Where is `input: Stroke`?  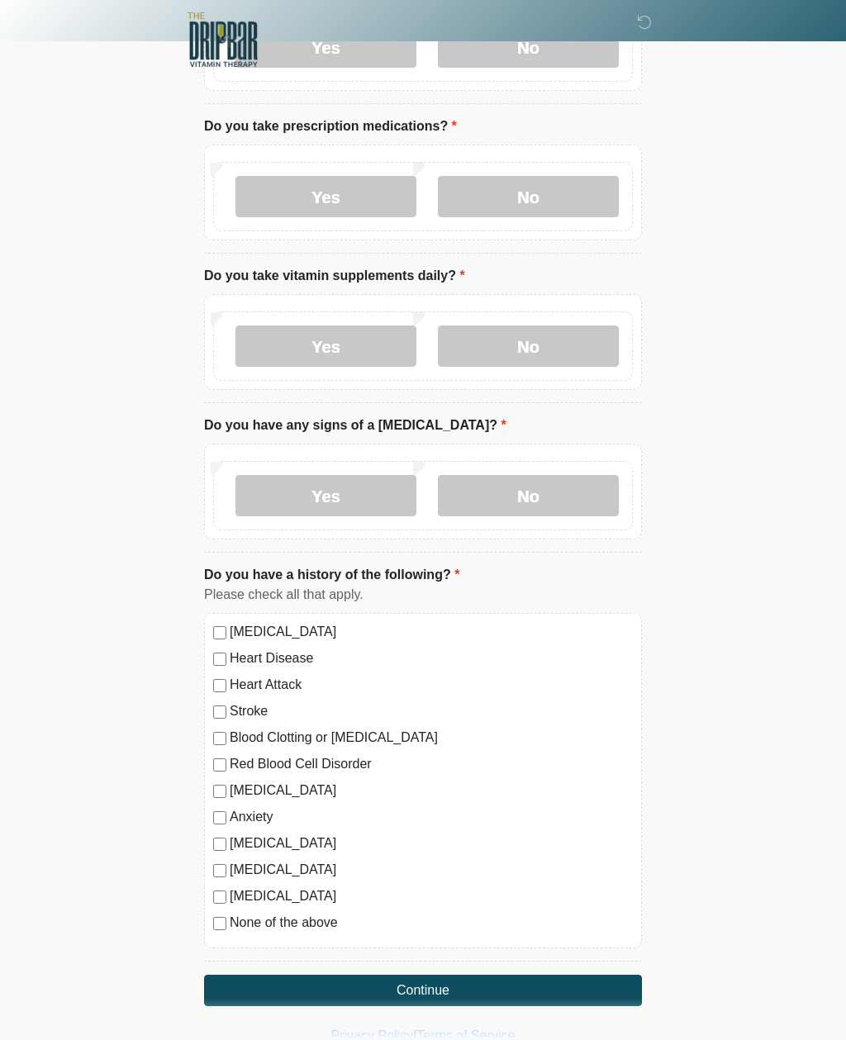 input: Stroke is located at coordinates (220, 712).